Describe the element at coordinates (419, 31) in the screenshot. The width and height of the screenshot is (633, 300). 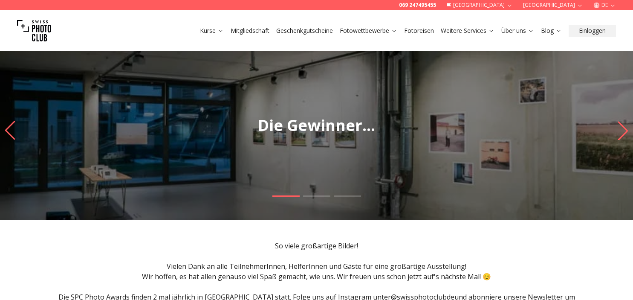
I see `button: Fotoreisen` at that location.